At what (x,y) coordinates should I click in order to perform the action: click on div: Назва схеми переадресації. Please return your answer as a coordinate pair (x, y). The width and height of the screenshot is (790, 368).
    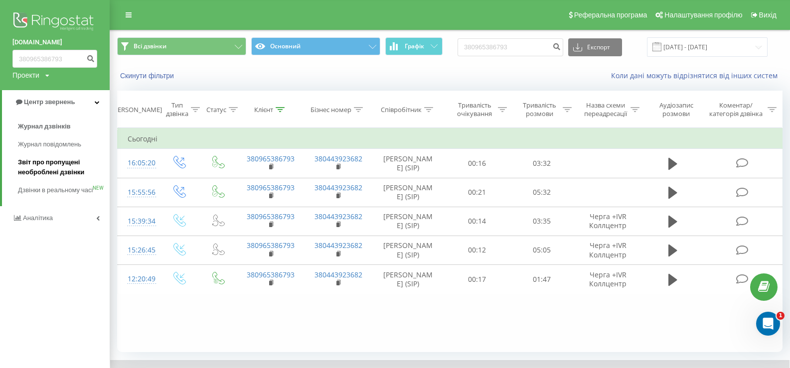
    Looking at the image, I should click on (606, 110).